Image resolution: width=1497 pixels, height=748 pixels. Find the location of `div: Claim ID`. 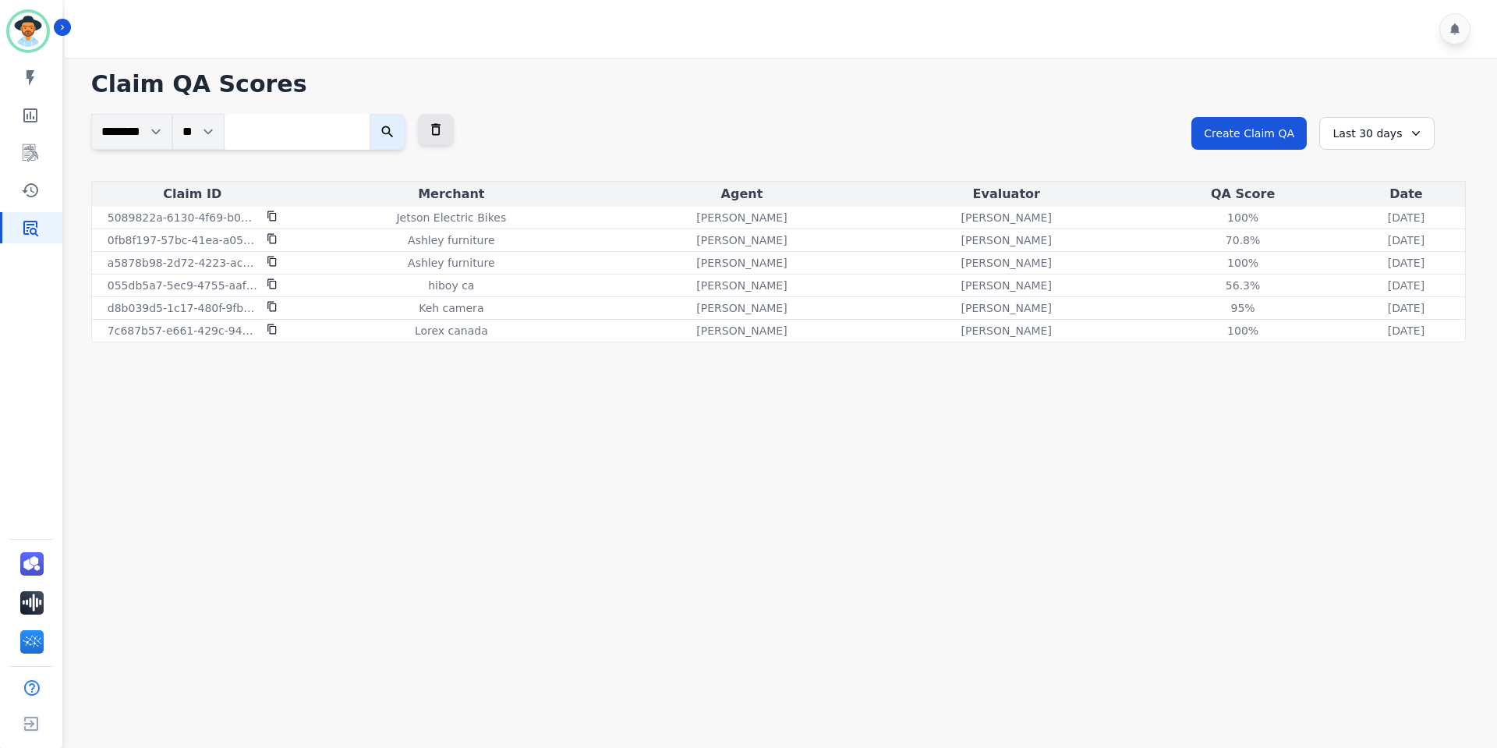

div: Claim ID is located at coordinates (193, 194).